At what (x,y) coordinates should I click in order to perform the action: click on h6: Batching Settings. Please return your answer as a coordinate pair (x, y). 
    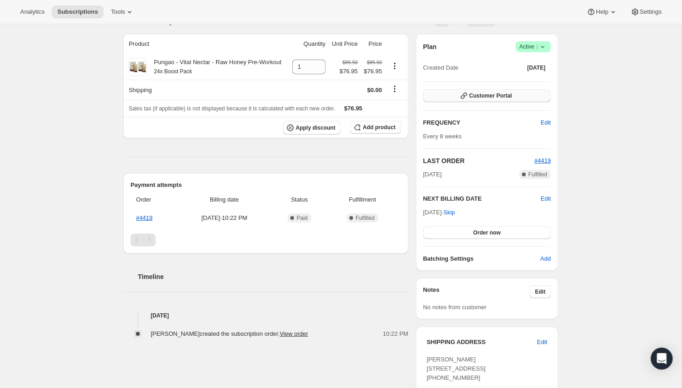
    Looking at the image, I should click on (482, 259).